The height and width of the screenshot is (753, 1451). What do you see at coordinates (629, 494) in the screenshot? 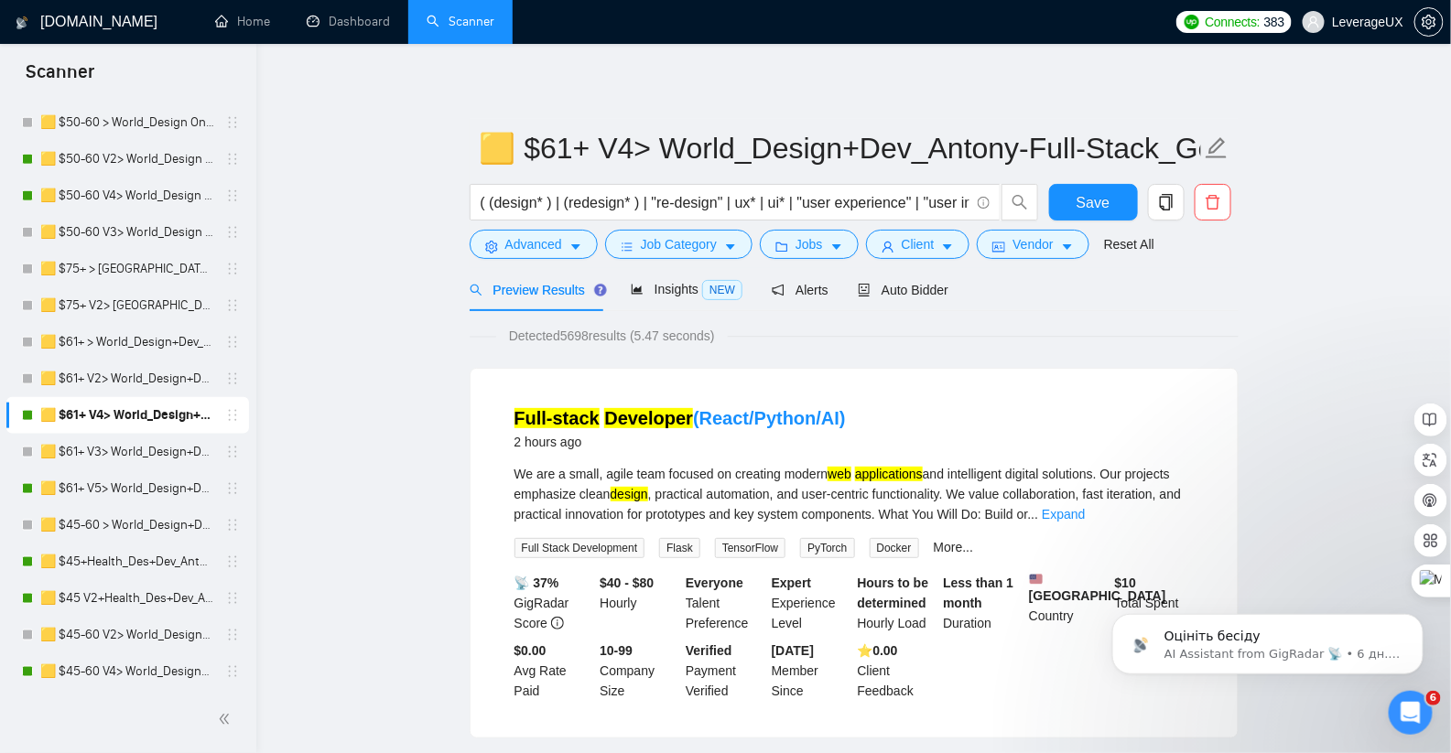
I see `mark: design` at bounding box center [629, 494].